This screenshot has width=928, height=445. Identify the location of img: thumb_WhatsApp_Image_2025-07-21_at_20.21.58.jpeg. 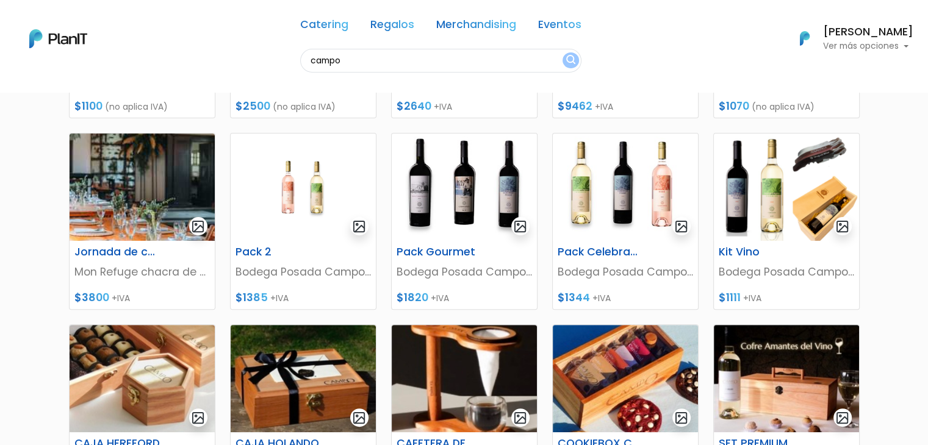
(625, 379).